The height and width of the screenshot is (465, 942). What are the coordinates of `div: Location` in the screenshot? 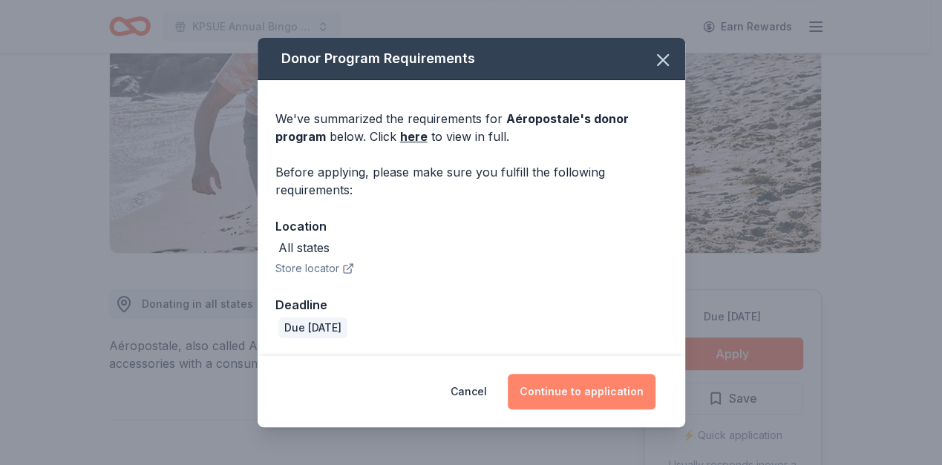 It's located at (471, 226).